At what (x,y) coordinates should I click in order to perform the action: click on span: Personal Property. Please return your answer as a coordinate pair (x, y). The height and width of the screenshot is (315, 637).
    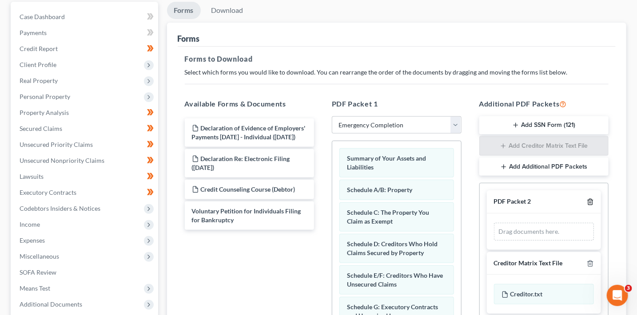
    Looking at the image, I should click on (45, 96).